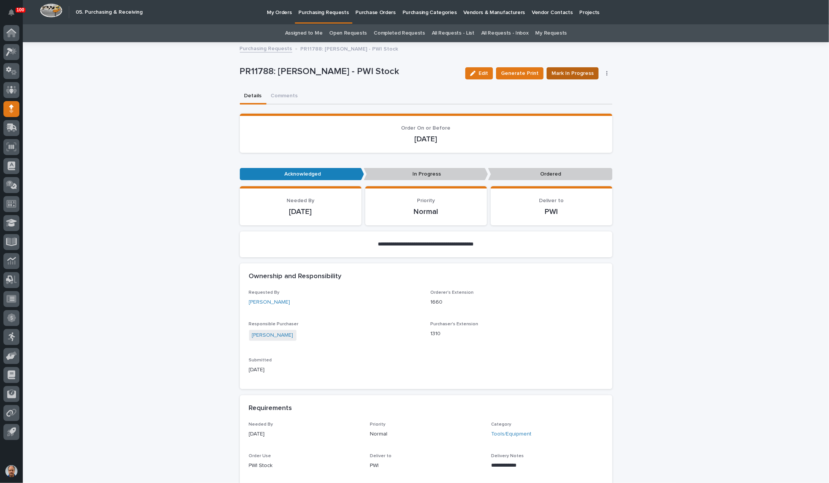 The height and width of the screenshot is (483, 829). What do you see at coordinates (304, 33) in the screenshot?
I see `a: Assigned to Me` at bounding box center [304, 33].